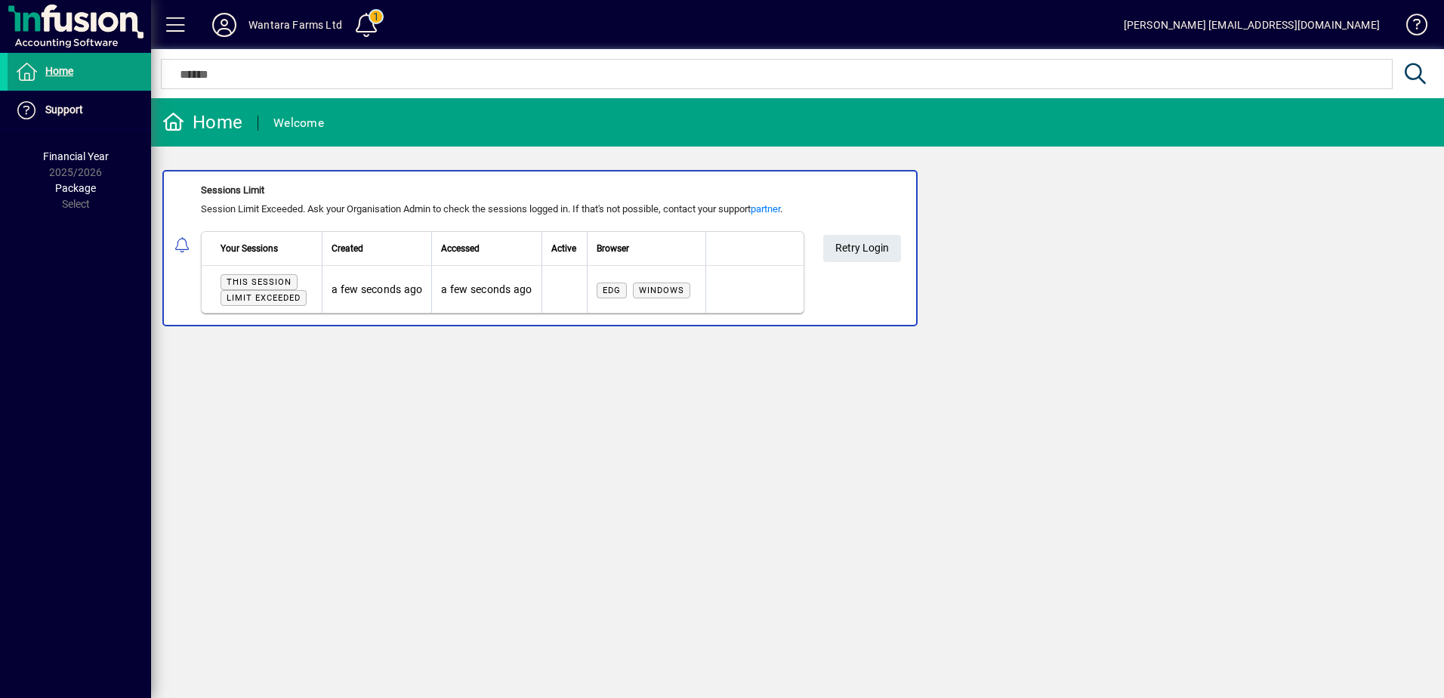  I want to click on span: Your Sessions, so click(249, 248).